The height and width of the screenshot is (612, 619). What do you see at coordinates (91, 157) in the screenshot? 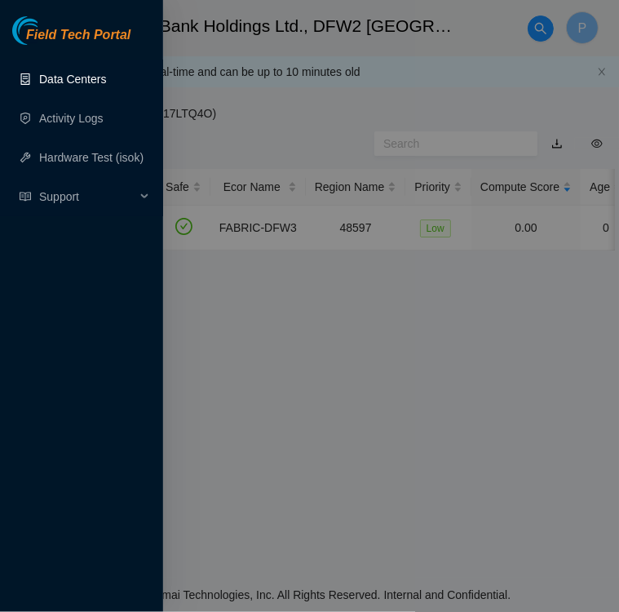
I see `a: Hardware Test (isok)` at bounding box center [91, 157].